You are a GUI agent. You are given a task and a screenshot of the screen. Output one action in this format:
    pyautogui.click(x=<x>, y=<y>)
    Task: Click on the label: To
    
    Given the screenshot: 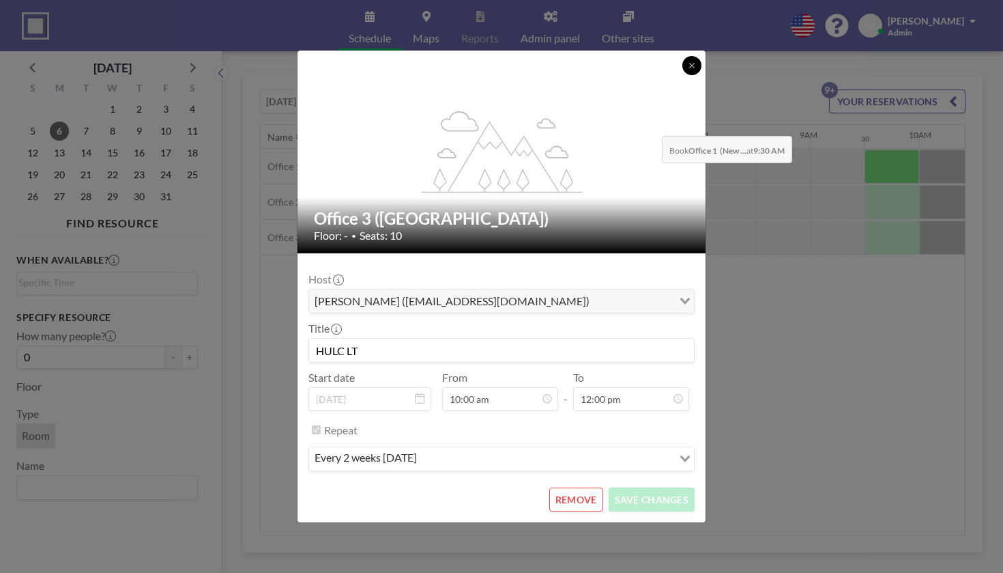 What is the action you would take?
    pyautogui.click(x=579, y=377)
    